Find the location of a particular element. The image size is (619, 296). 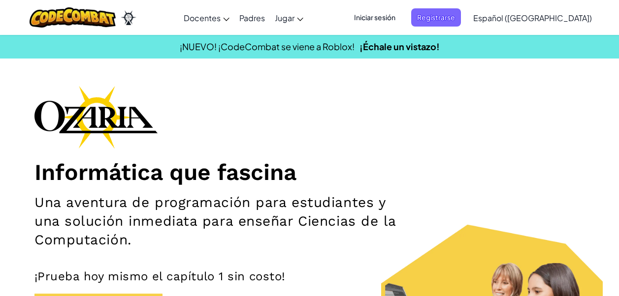

img: CodeCombat logo is located at coordinates (72, 17).